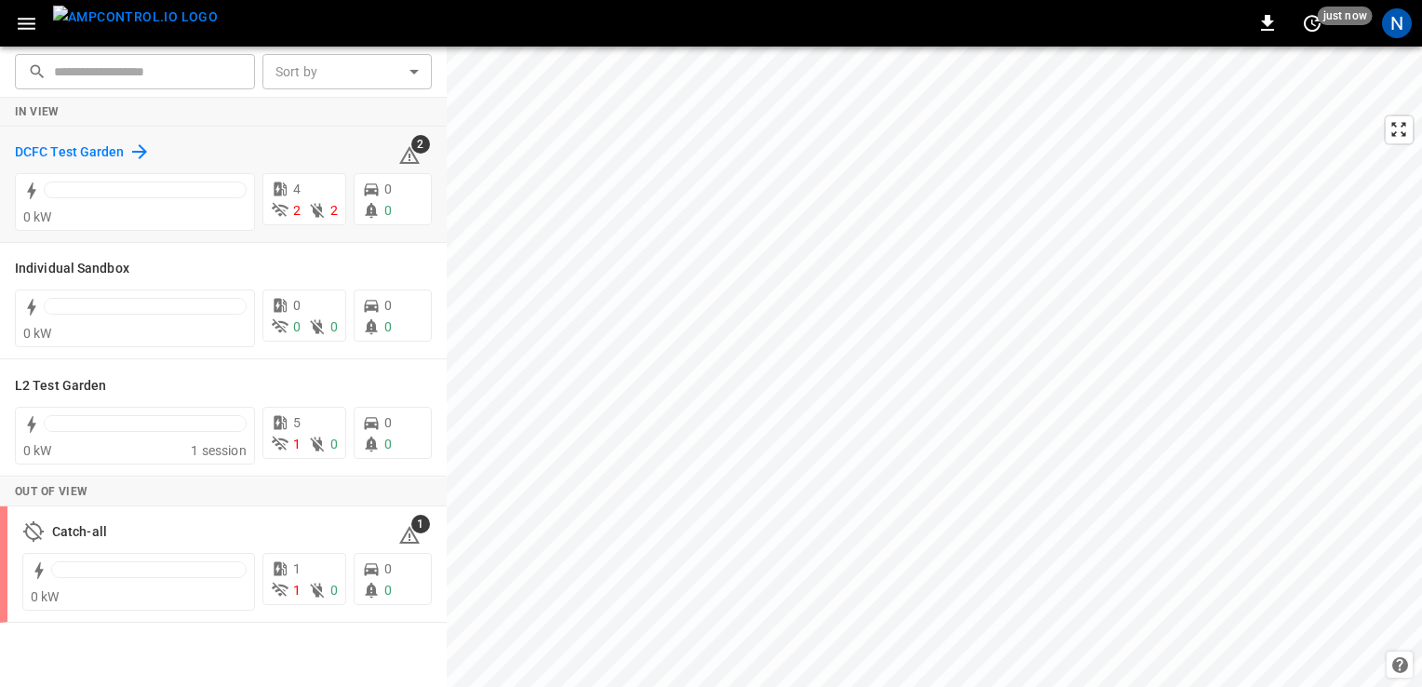  What do you see at coordinates (297, 189) in the screenshot?
I see `span: 4` at bounding box center [297, 189].